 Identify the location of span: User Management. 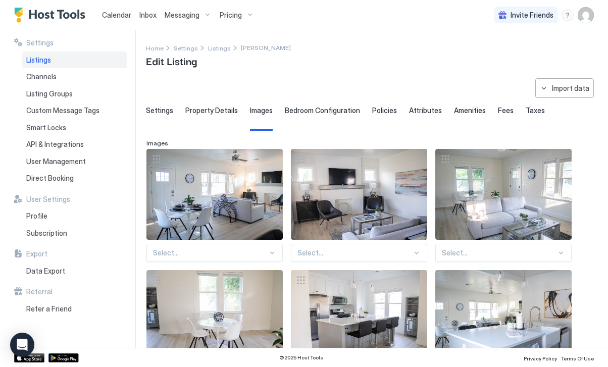
(56, 162).